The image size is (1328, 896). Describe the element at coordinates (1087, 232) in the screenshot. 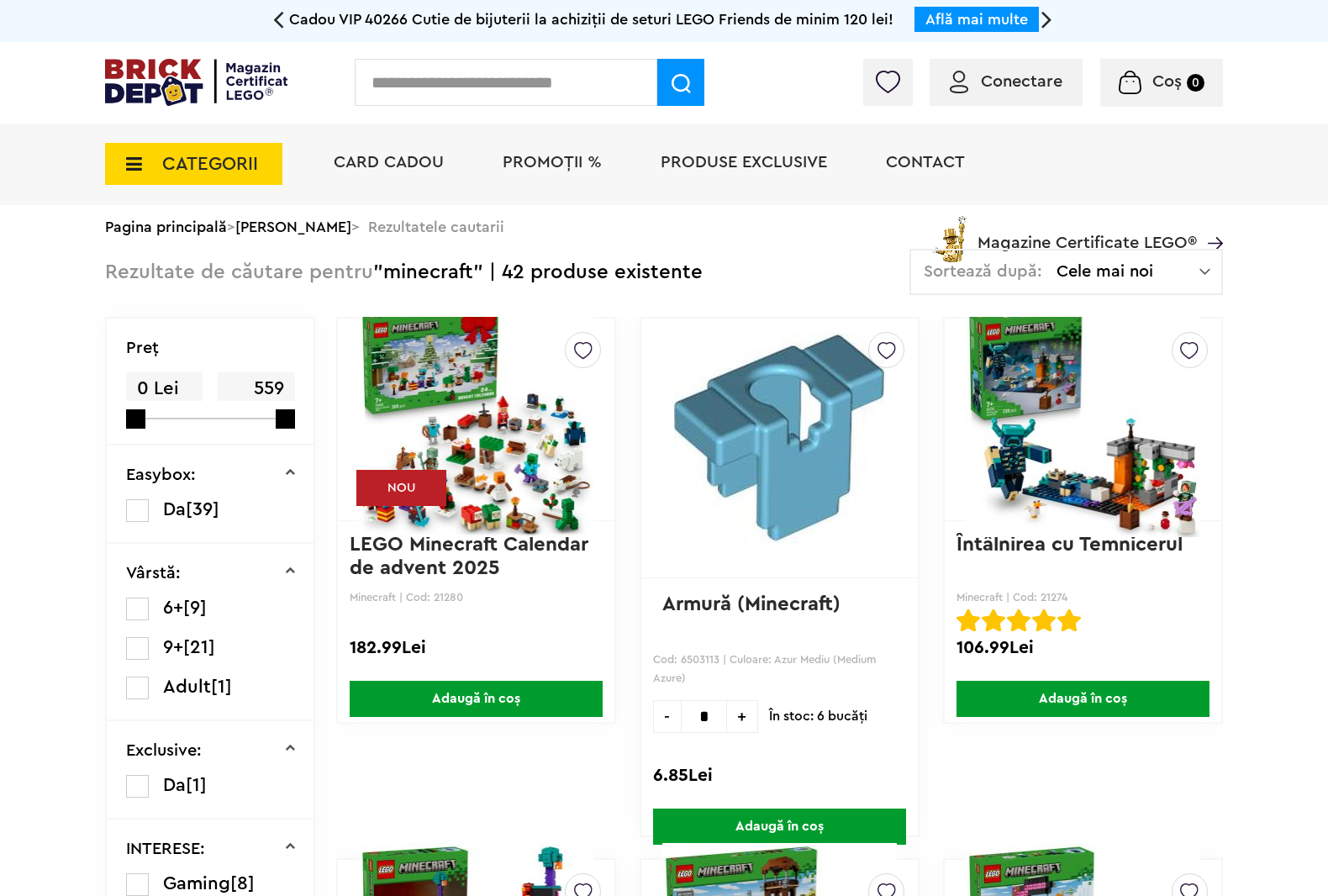

I see `span: Magazine Certificate LEGO®` at that location.